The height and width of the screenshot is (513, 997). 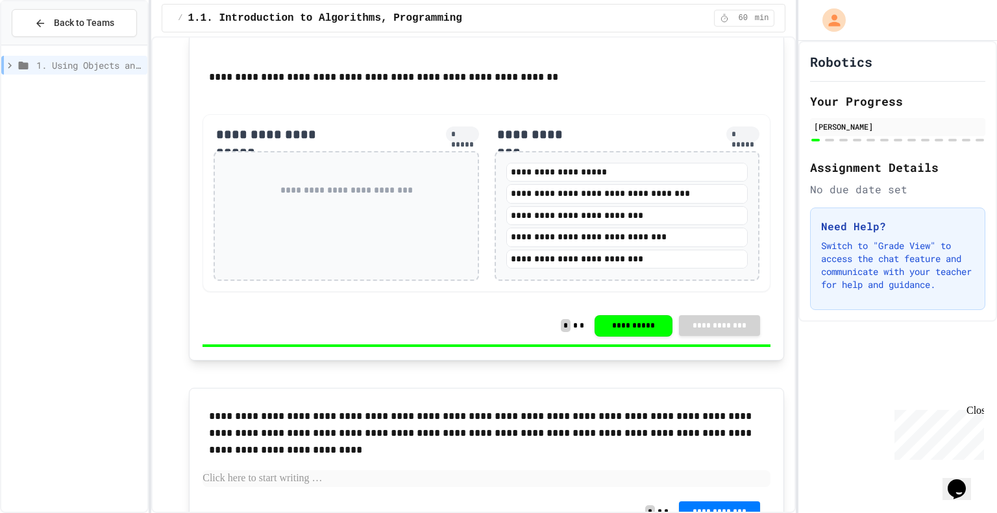 I want to click on h2: Your Progress, so click(x=897, y=101).